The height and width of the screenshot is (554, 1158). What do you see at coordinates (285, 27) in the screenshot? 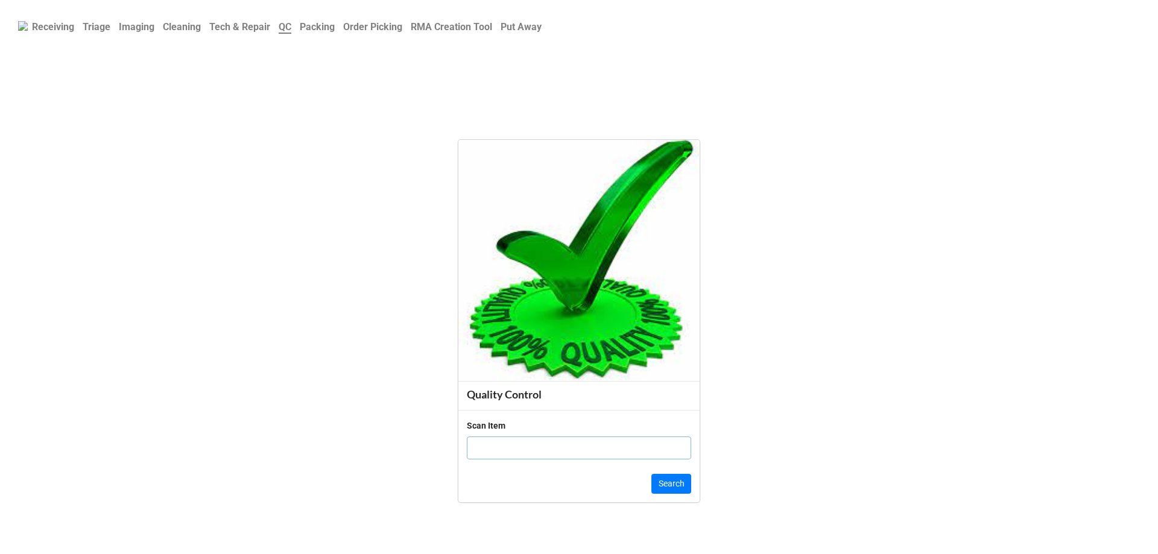
I see `b: QC` at bounding box center [285, 27].